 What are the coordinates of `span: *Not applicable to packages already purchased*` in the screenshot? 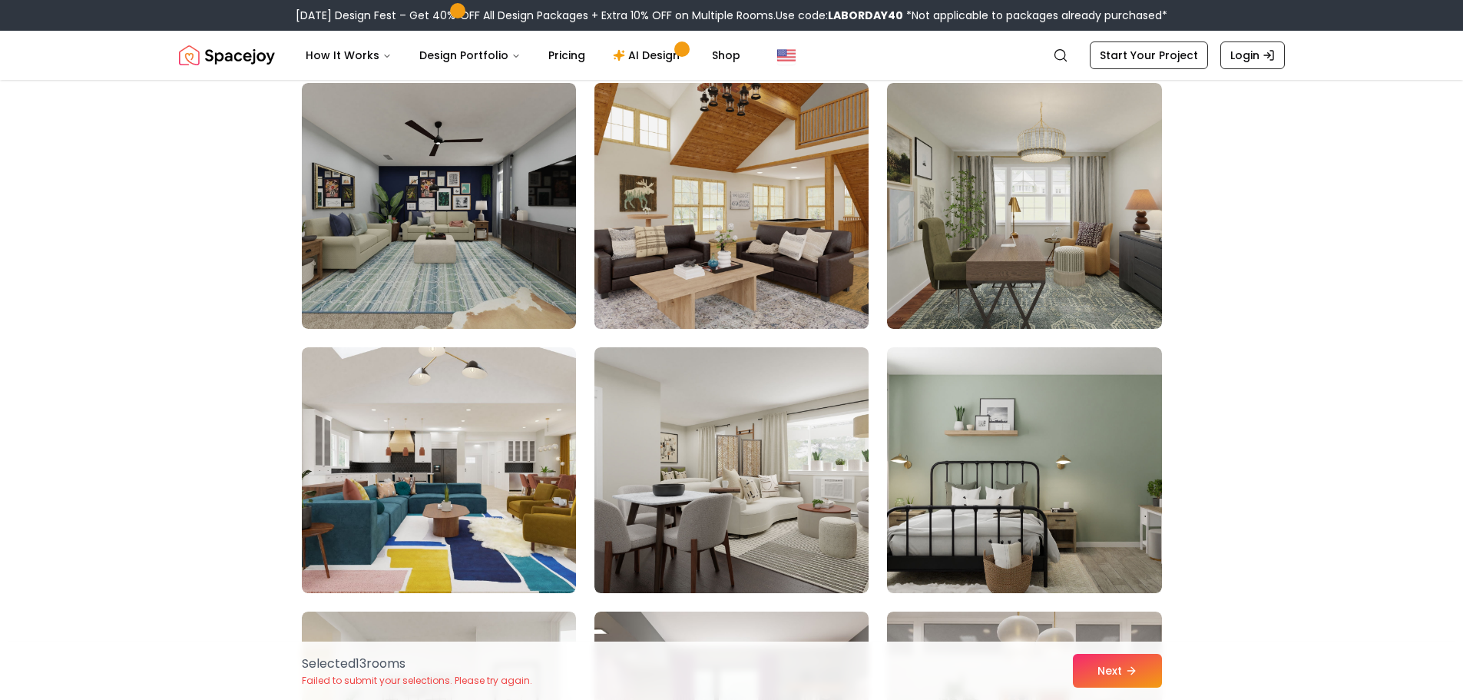 It's located at (1036, 15).